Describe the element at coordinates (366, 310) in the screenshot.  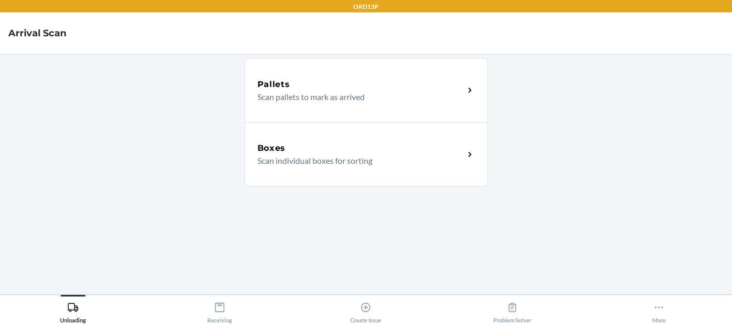
I see `div: Create Issue` at that location.